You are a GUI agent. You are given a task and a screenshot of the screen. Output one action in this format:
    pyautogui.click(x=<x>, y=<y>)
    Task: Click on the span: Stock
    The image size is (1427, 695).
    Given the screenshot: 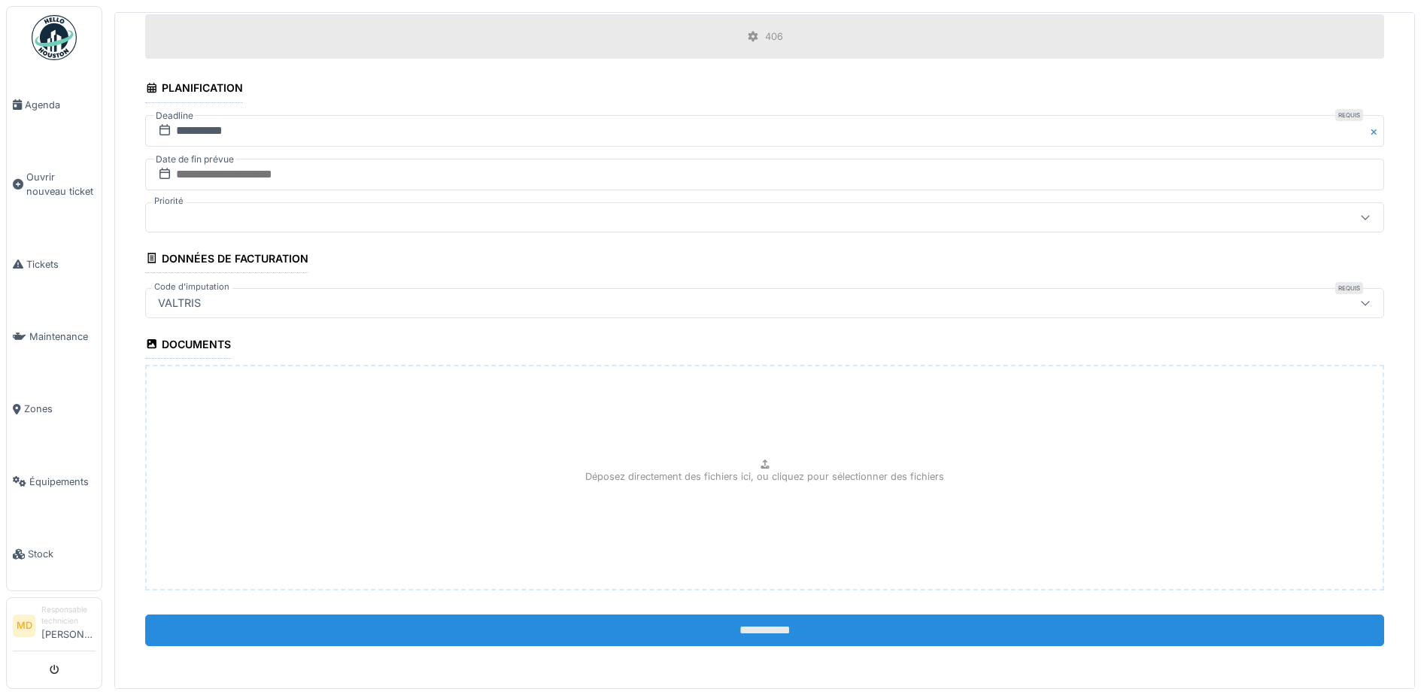 What is the action you would take?
    pyautogui.click(x=62, y=554)
    